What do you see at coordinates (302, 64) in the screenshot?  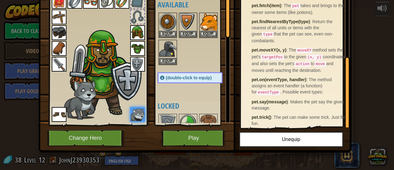 I see `code: action` at bounding box center [302, 64].